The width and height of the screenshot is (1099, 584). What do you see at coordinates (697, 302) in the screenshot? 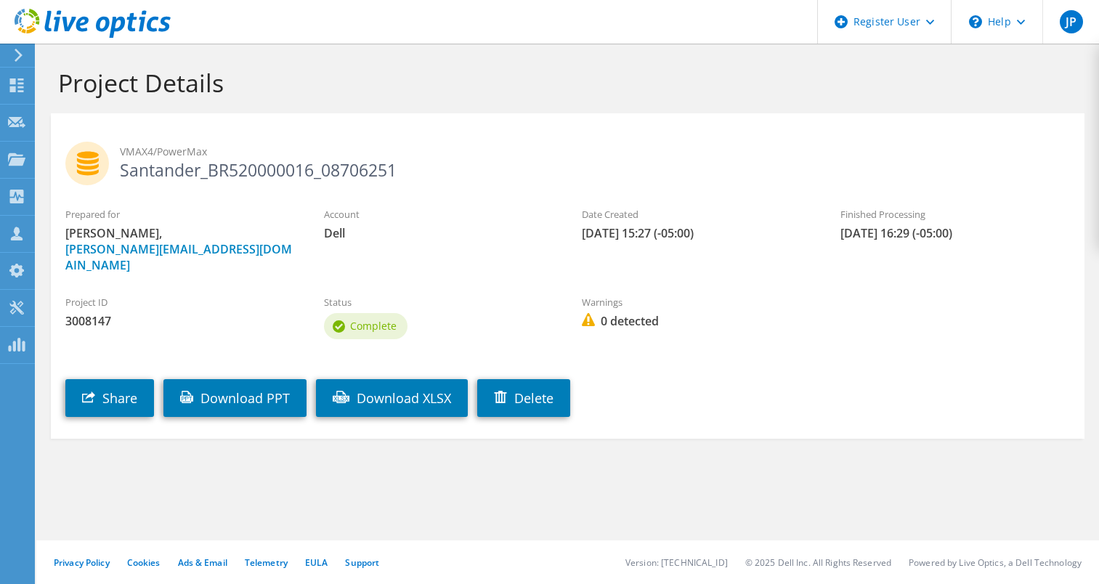
I see `label: Warnings` at bounding box center [697, 302].